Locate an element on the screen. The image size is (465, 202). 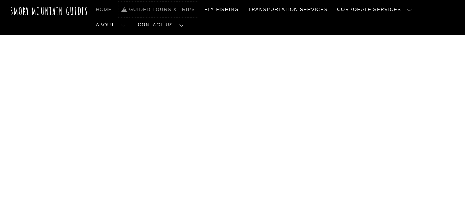
a: About is located at coordinates (112, 25).